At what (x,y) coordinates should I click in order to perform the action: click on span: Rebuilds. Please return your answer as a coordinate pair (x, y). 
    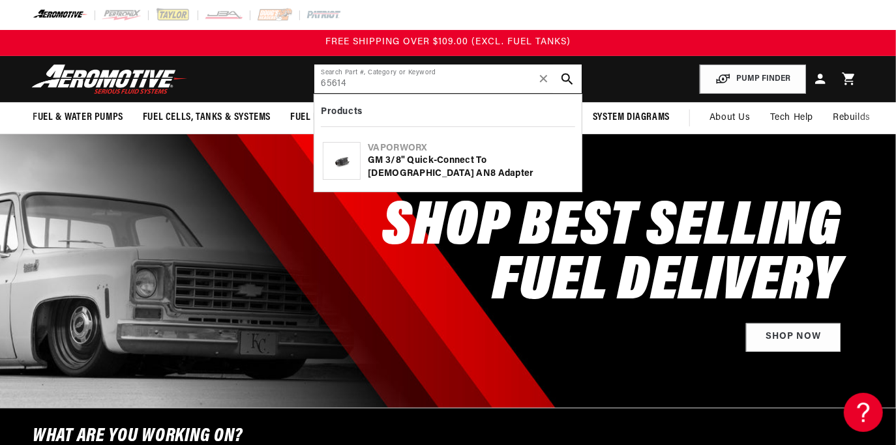
    Looking at the image, I should click on (852, 118).